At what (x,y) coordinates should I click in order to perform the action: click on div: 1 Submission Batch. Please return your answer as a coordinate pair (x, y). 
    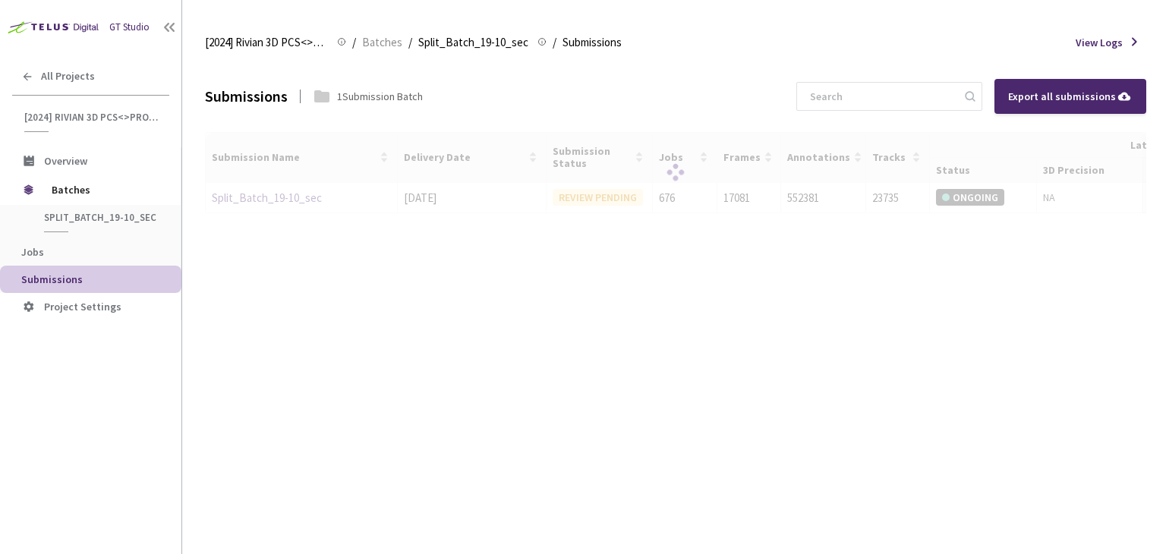
    Looking at the image, I should click on (380, 96).